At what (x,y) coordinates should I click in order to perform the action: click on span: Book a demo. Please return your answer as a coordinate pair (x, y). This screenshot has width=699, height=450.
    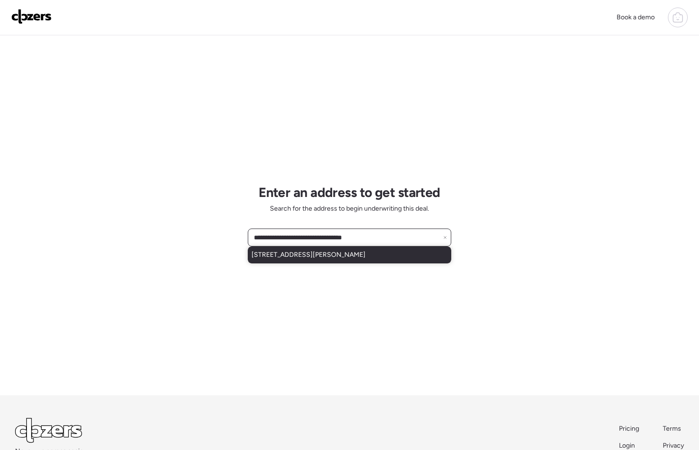
    Looking at the image, I should click on (635, 17).